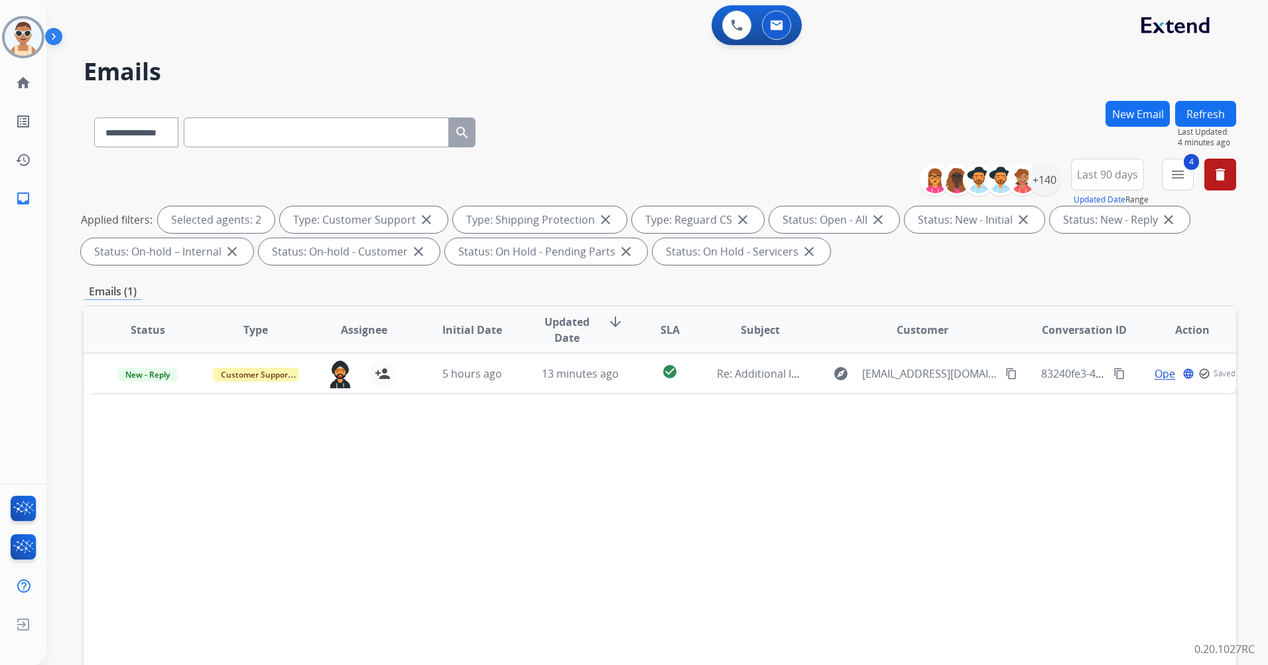 This screenshot has height=665, width=1268. What do you see at coordinates (117, 220) in the screenshot?
I see `p: Applied filters:` at bounding box center [117, 220].